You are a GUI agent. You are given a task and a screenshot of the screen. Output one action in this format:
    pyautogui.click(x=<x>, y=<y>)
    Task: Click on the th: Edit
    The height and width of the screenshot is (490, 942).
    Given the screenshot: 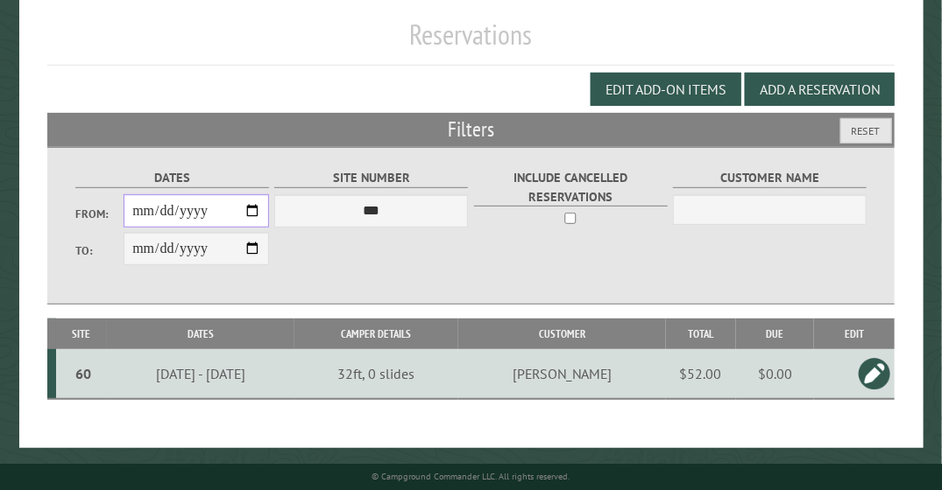 What is the action you would take?
    pyautogui.click(x=854, y=334)
    